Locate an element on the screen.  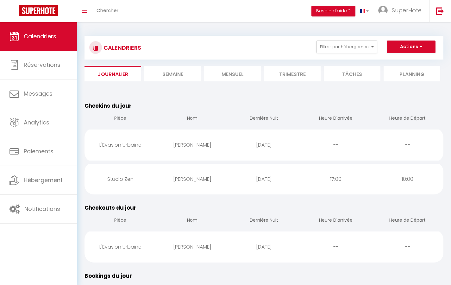
li: Planning is located at coordinates (412, 73).